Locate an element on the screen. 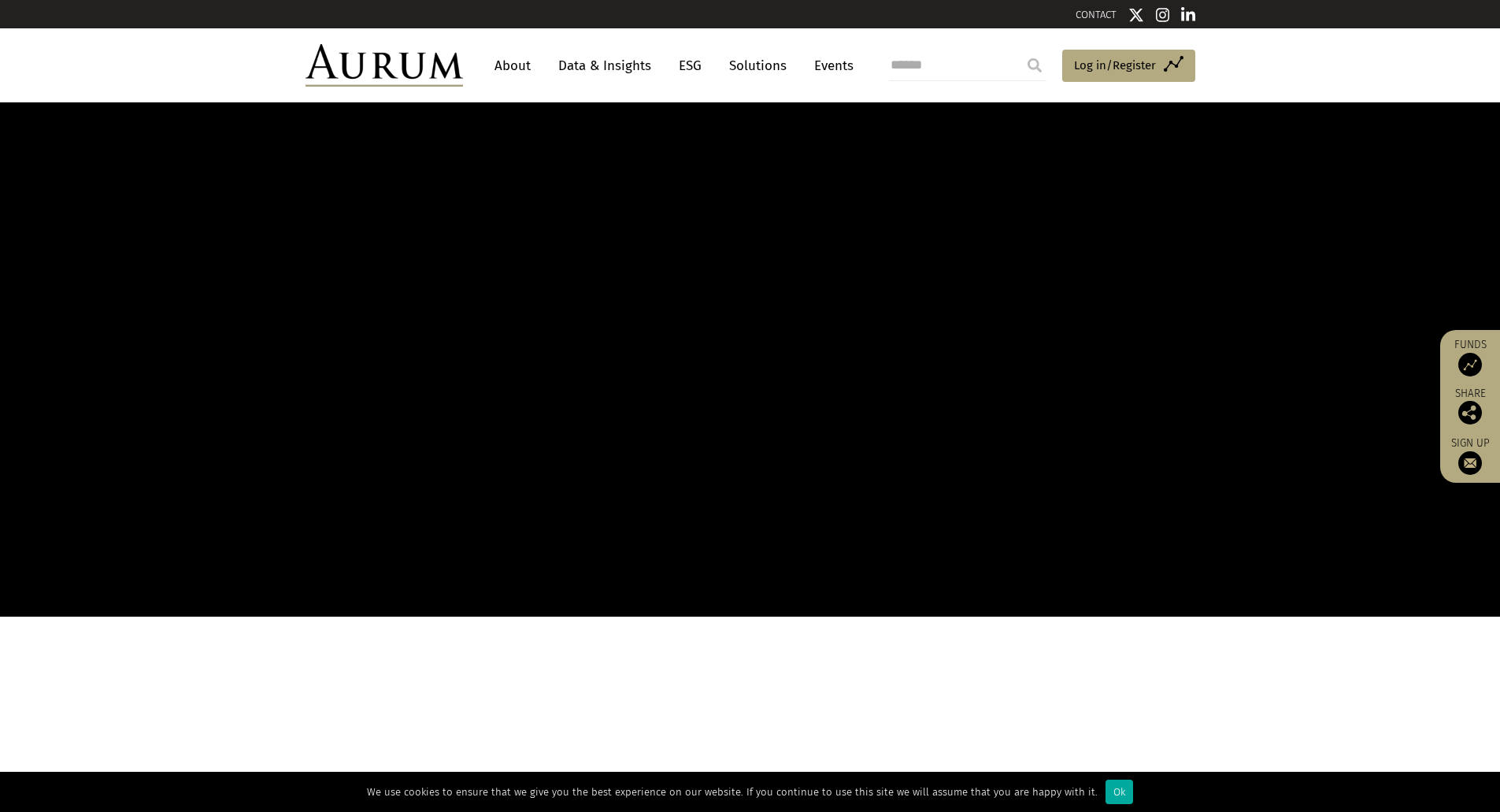  span: Log in/Register is located at coordinates (1115, 65).